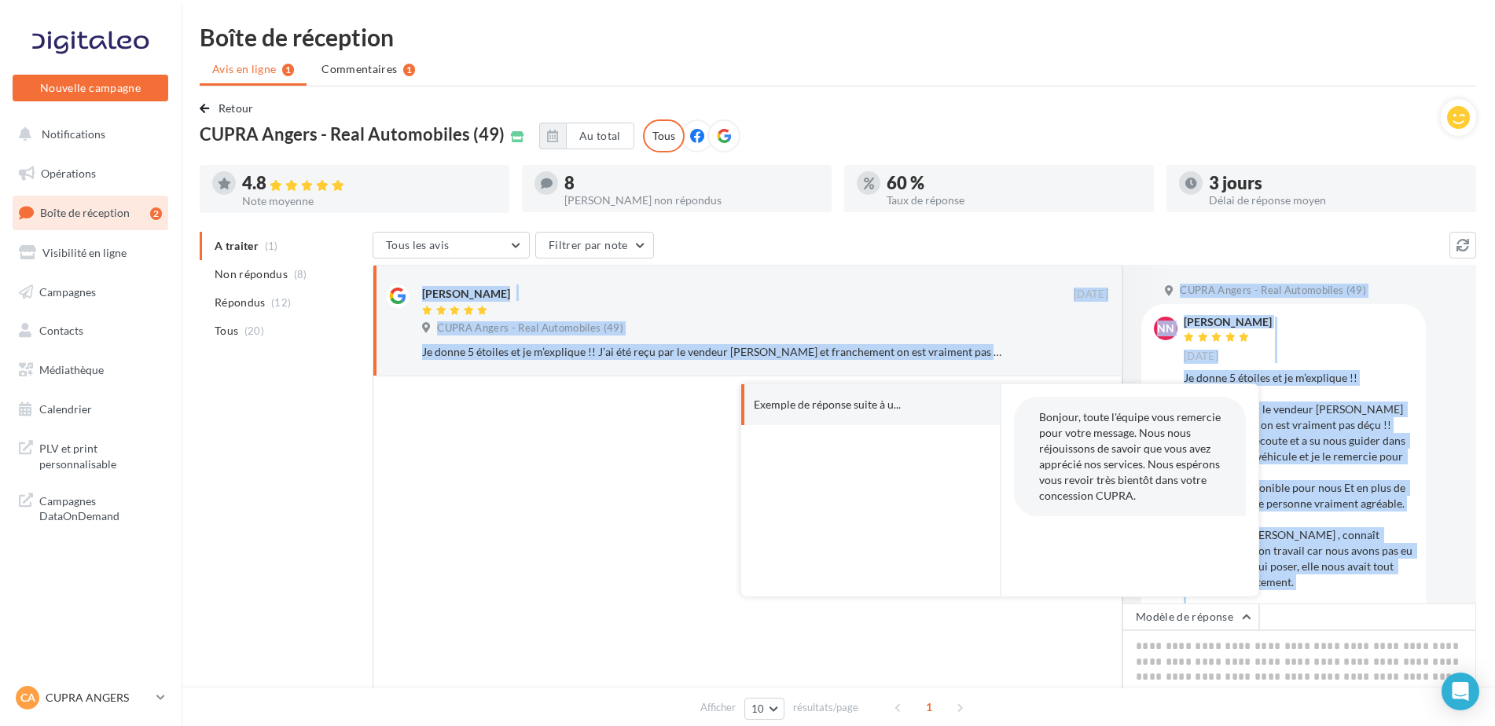 Image resolution: width=1495 pixels, height=726 pixels. What do you see at coordinates (68, 291) in the screenshot?
I see `span: Campagnes` at bounding box center [68, 291].